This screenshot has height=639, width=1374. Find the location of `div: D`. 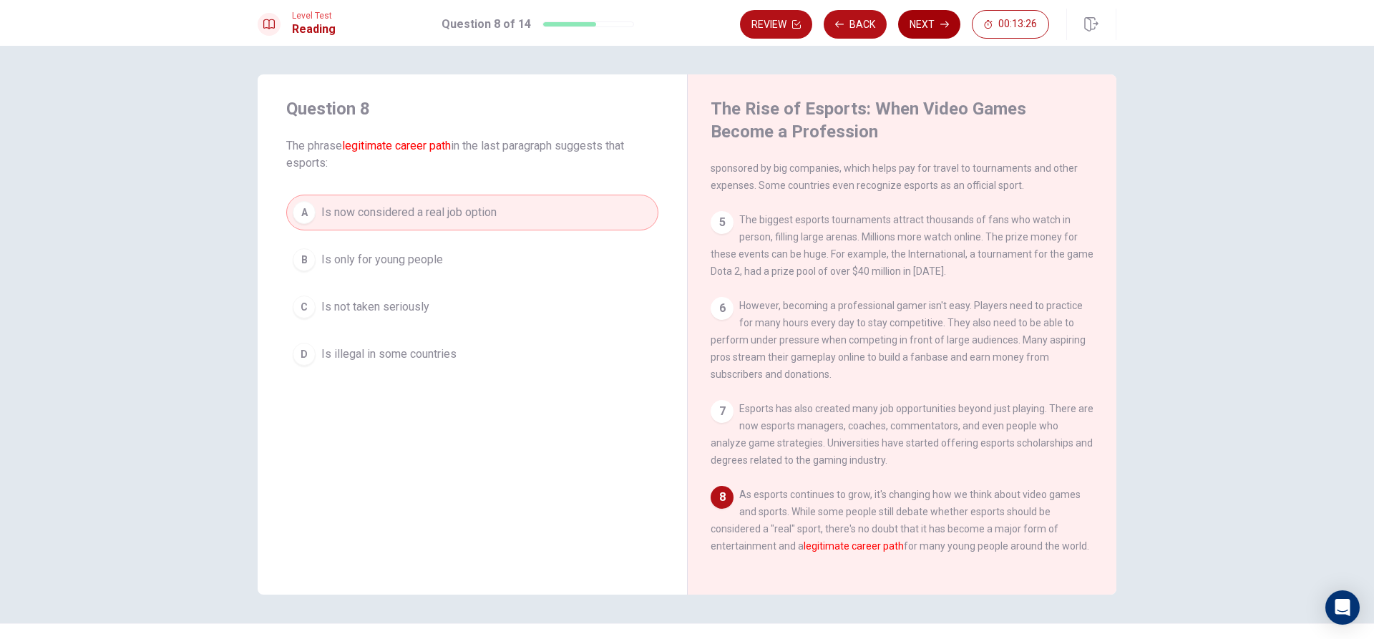

div: D is located at coordinates (304, 354).